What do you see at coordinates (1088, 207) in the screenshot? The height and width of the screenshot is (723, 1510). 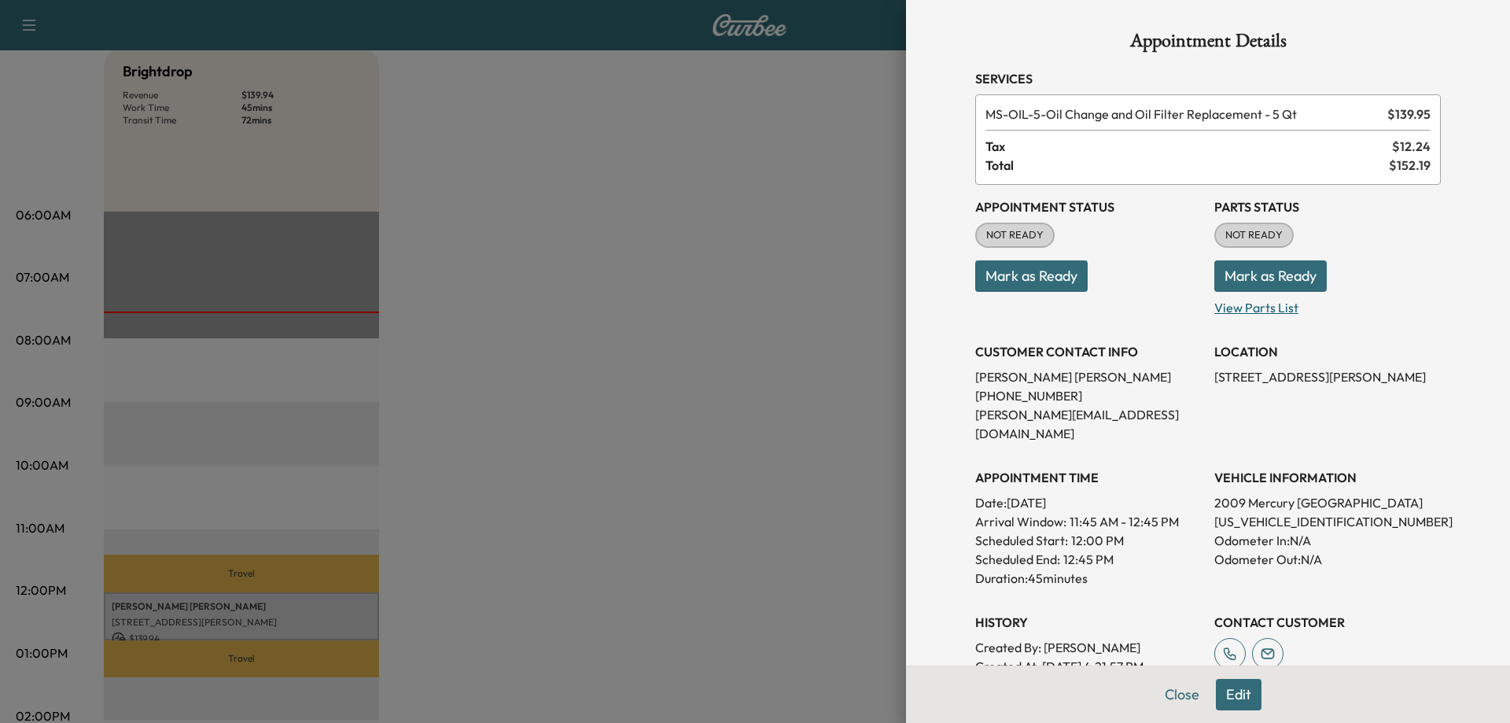 I see `h3: Appointment Status` at bounding box center [1088, 207].